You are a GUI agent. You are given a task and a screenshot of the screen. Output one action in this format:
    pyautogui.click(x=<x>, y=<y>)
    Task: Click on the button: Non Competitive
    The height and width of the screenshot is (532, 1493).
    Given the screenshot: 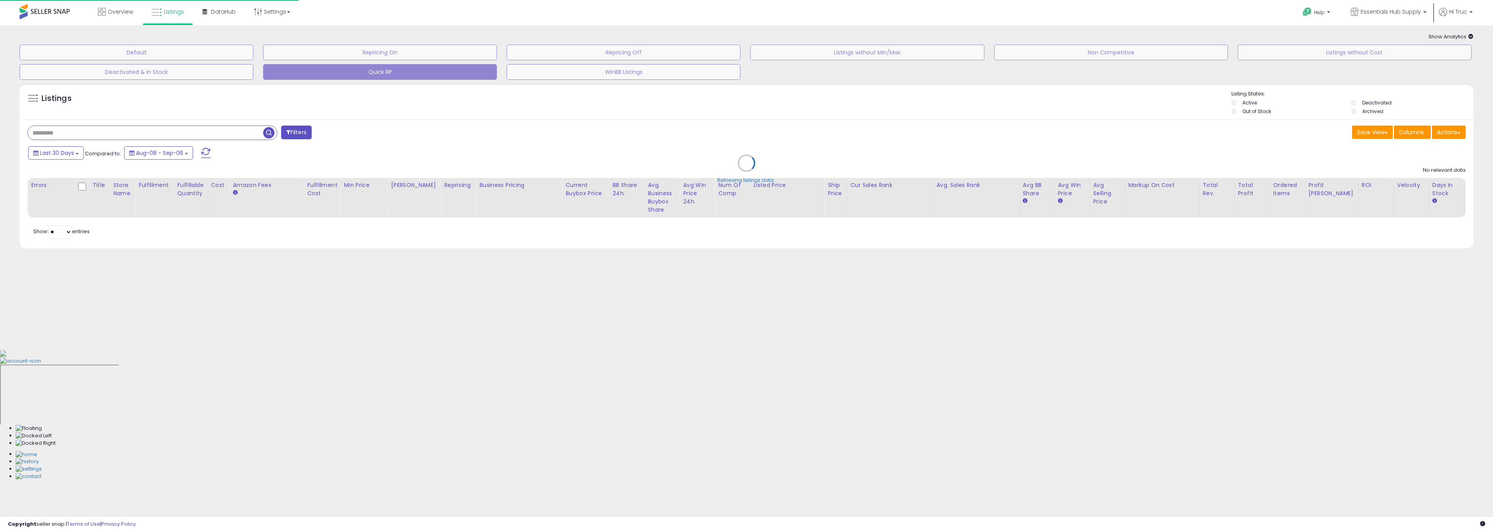 What is the action you would take?
    pyautogui.click(x=1111, y=52)
    